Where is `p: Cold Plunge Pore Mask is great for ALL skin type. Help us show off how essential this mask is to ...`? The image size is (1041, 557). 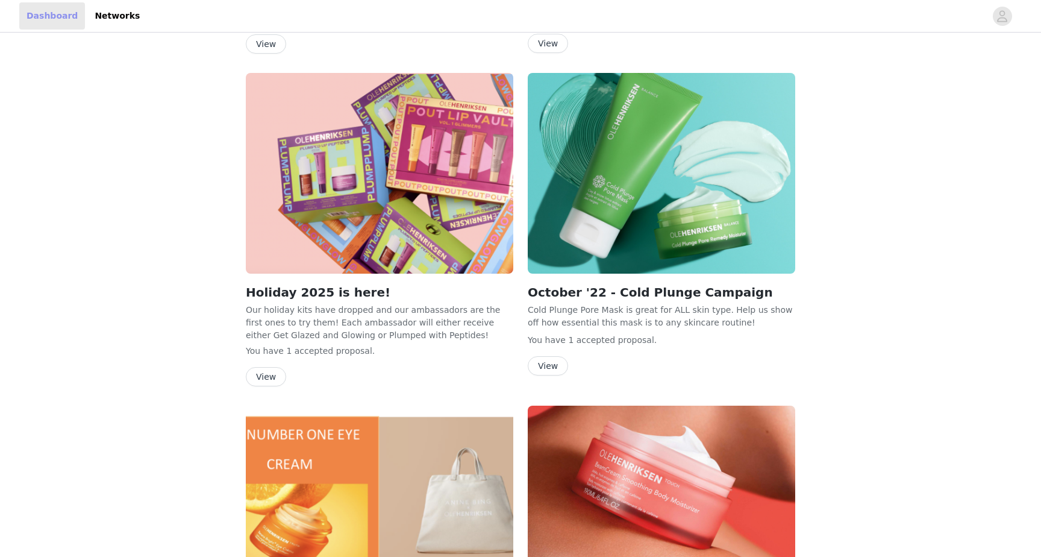 p: Cold Plunge Pore Mask is great for ALL skin type. Help us show off how essential this mask is to ... is located at coordinates (662, 316).